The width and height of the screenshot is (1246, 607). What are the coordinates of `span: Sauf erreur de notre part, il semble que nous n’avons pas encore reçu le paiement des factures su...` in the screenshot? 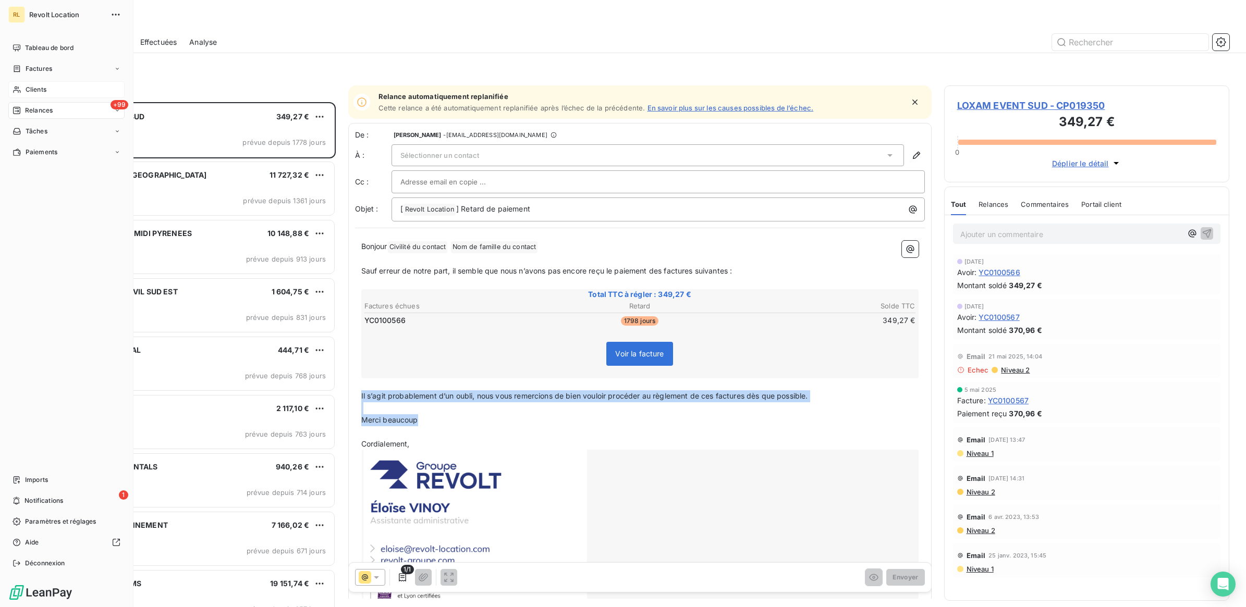 It's located at (547, 271).